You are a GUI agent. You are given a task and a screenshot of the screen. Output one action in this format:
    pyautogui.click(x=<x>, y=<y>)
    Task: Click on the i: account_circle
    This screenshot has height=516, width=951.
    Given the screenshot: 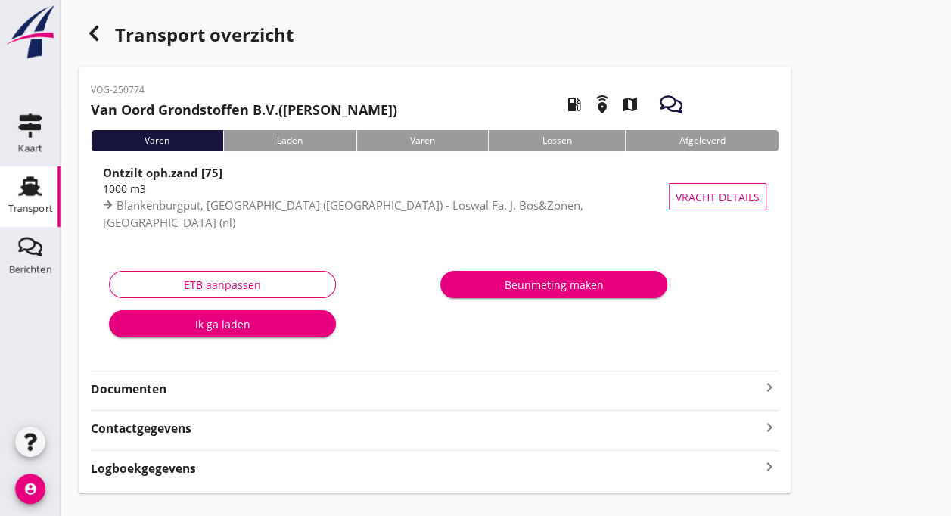 What is the action you would take?
    pyautogui.click(x=30, y=489)
    